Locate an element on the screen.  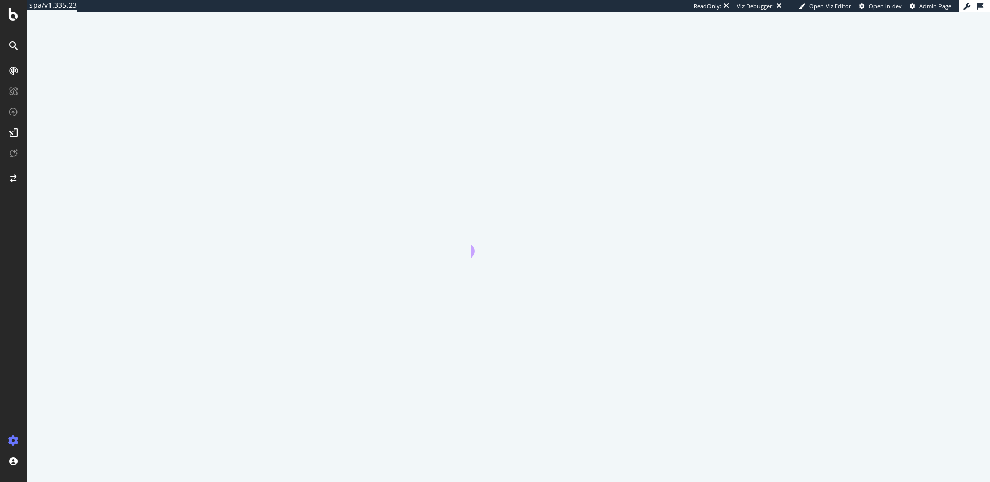
span: Admin Page is located at coordinates (935, 6).